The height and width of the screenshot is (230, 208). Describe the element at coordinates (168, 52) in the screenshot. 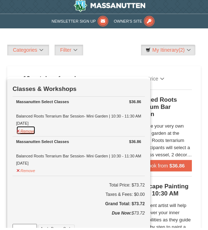

I see `a: My Itinerary(2)` at that location.